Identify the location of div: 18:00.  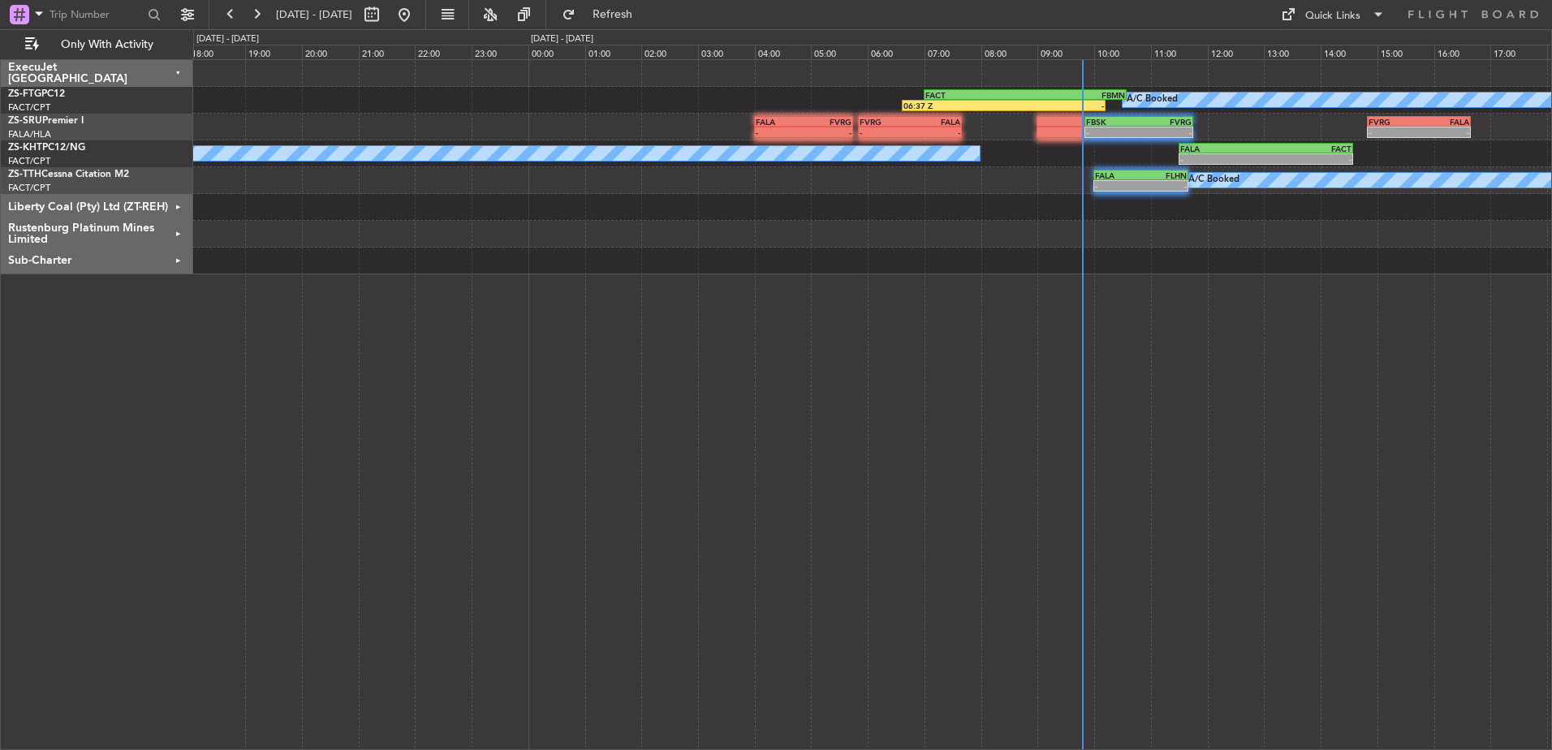
(217, 52).